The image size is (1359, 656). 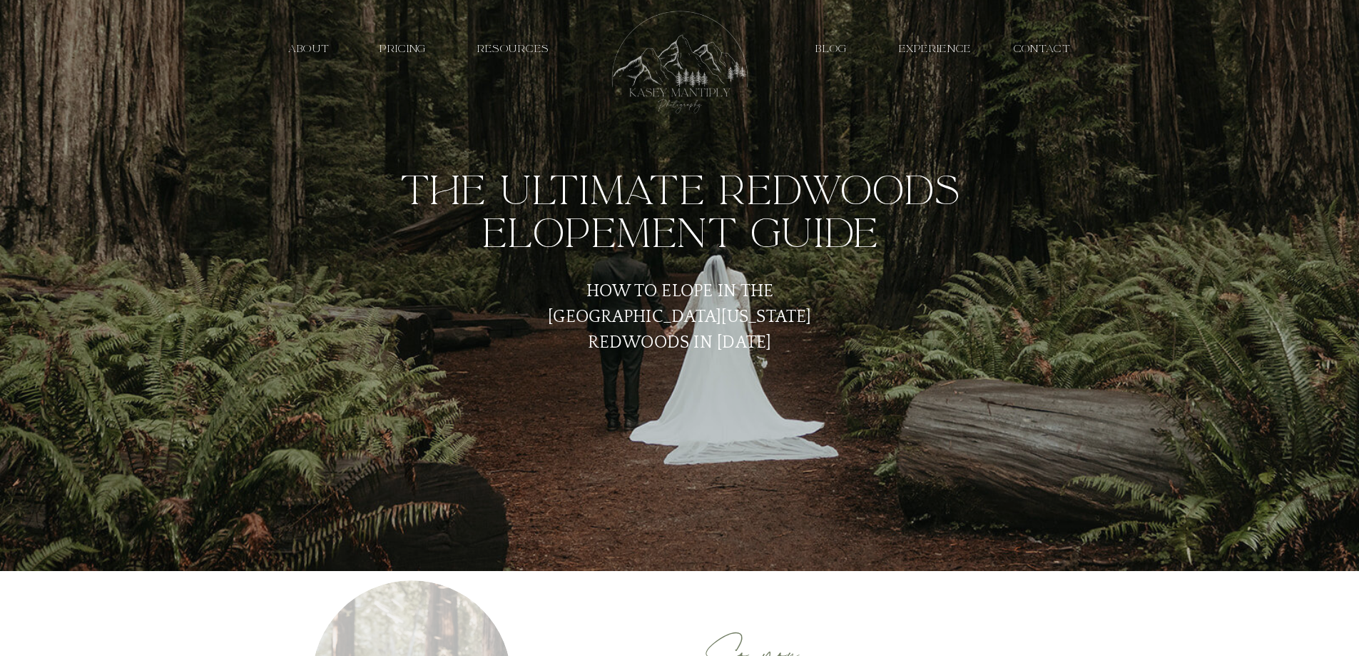 I want to click on nav: PRICING, so click(x=403, y=49).